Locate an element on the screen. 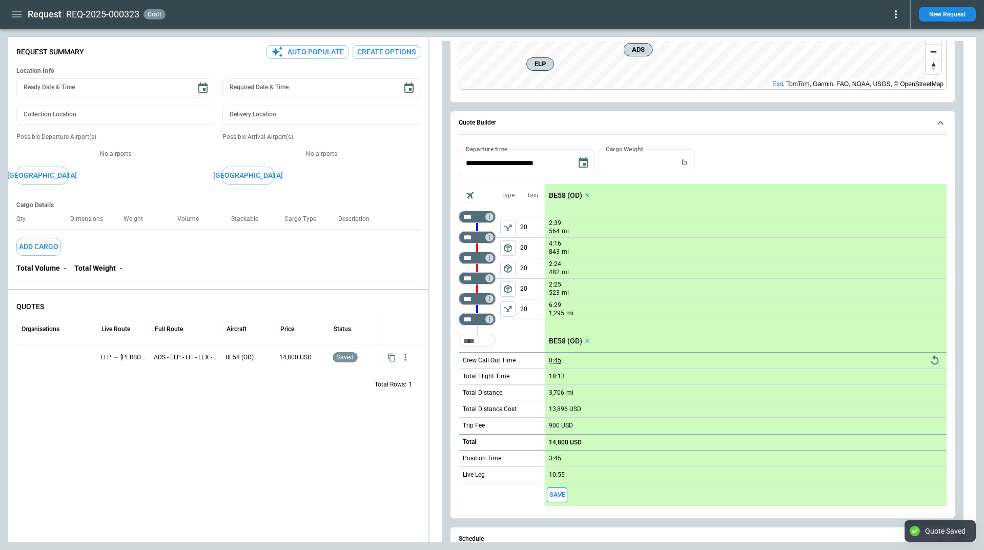  p: 6:29 is located at coordinates (555, 305).